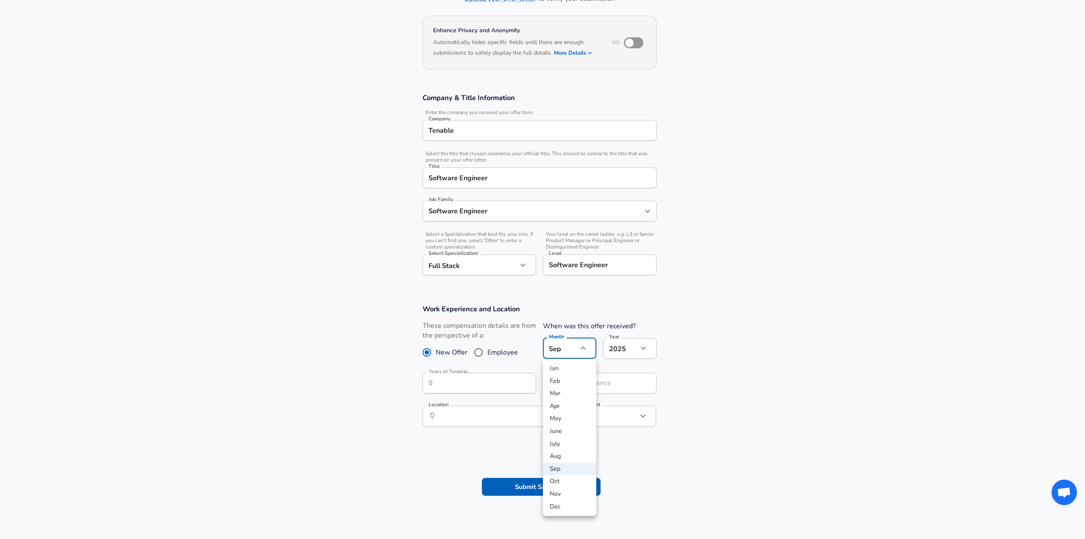  What do you see at coordinates (570, 368) in the screenshot?
I see `li: Jan` at bounding box center [570, 368].